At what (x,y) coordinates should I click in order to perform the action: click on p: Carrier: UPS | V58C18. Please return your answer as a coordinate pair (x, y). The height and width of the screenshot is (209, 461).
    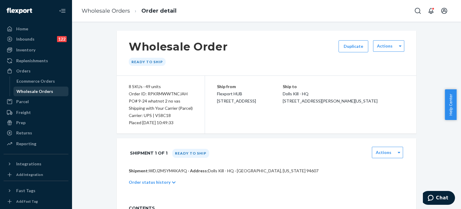
    Looking at the image, I should click on (161, 115).